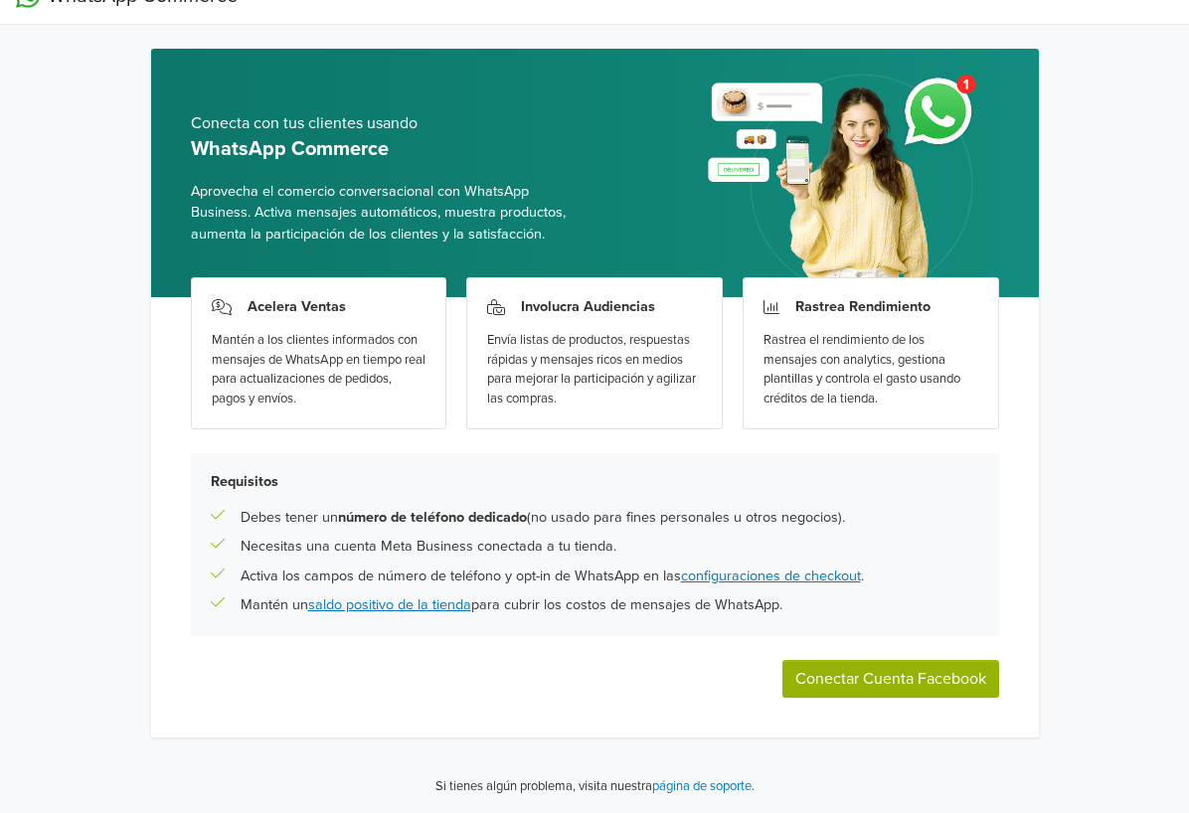 This screenshot has height=813, width=1189. I want to click on a: saldo positivo de la tienda, so click(390, 605).